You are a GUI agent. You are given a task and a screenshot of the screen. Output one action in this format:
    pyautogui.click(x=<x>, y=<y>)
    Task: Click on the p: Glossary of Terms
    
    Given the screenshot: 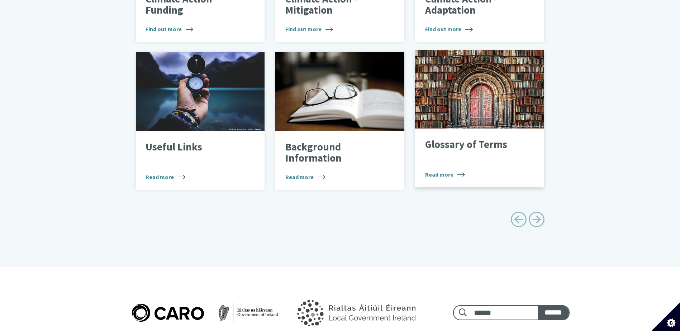 What is the action you would take?
    pyautogui.click(x=475, y=145)
    